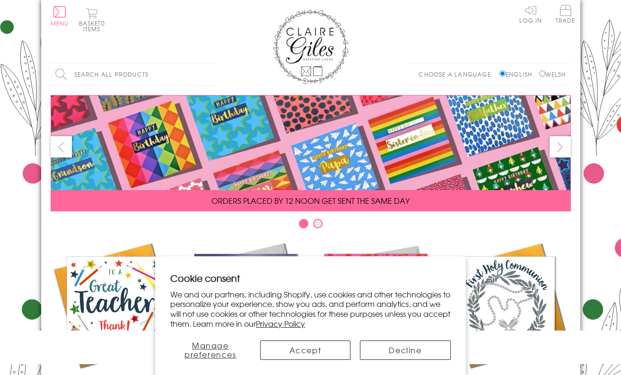  I want to click on span: 0 items, so click(94, 26).